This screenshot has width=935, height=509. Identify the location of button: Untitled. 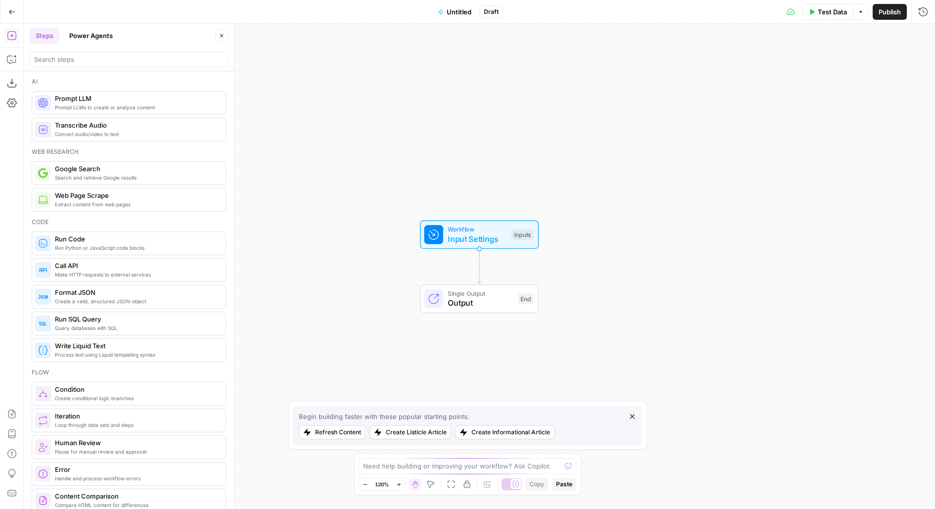
(455, 12).